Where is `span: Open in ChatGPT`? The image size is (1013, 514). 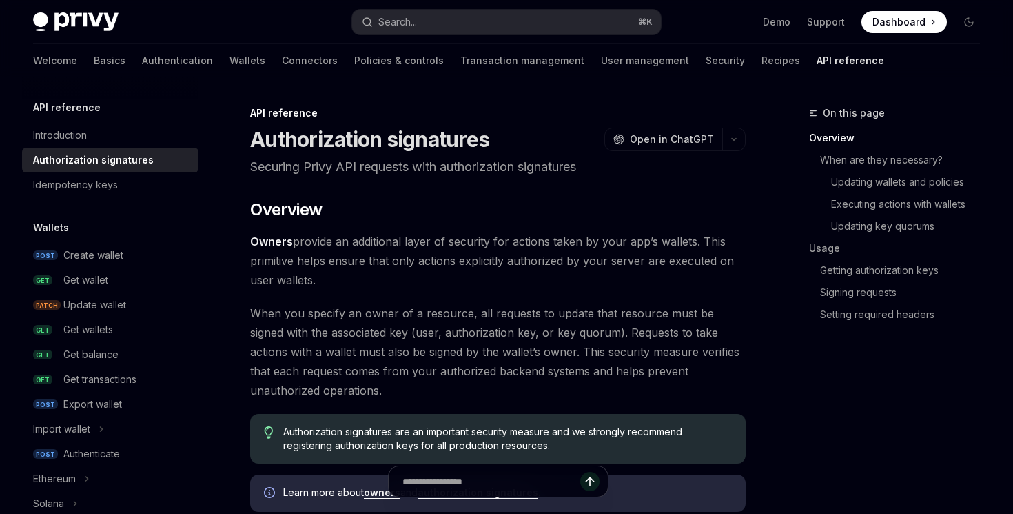
span: Open in ChatGPT is located at coordinates (672, 139).